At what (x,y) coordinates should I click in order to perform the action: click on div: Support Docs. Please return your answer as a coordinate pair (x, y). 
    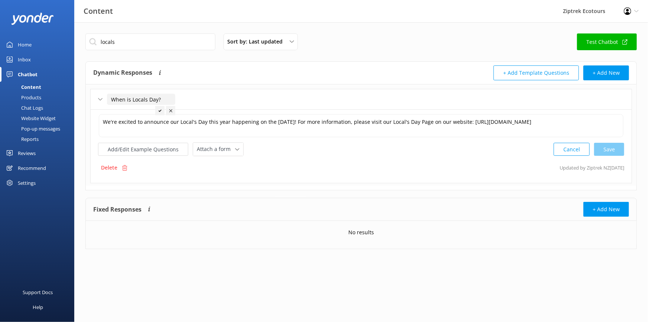
    Looking at the image, I should click on (38, 292).